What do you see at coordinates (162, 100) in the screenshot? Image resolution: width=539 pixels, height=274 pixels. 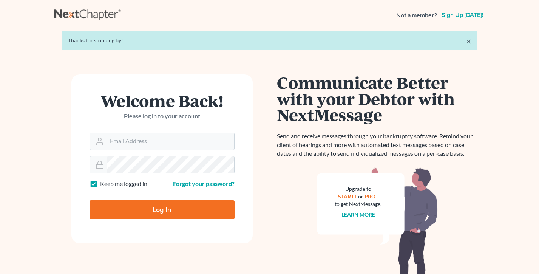 I see `h1: Welcome Back!` at bounding box center [162, 100].